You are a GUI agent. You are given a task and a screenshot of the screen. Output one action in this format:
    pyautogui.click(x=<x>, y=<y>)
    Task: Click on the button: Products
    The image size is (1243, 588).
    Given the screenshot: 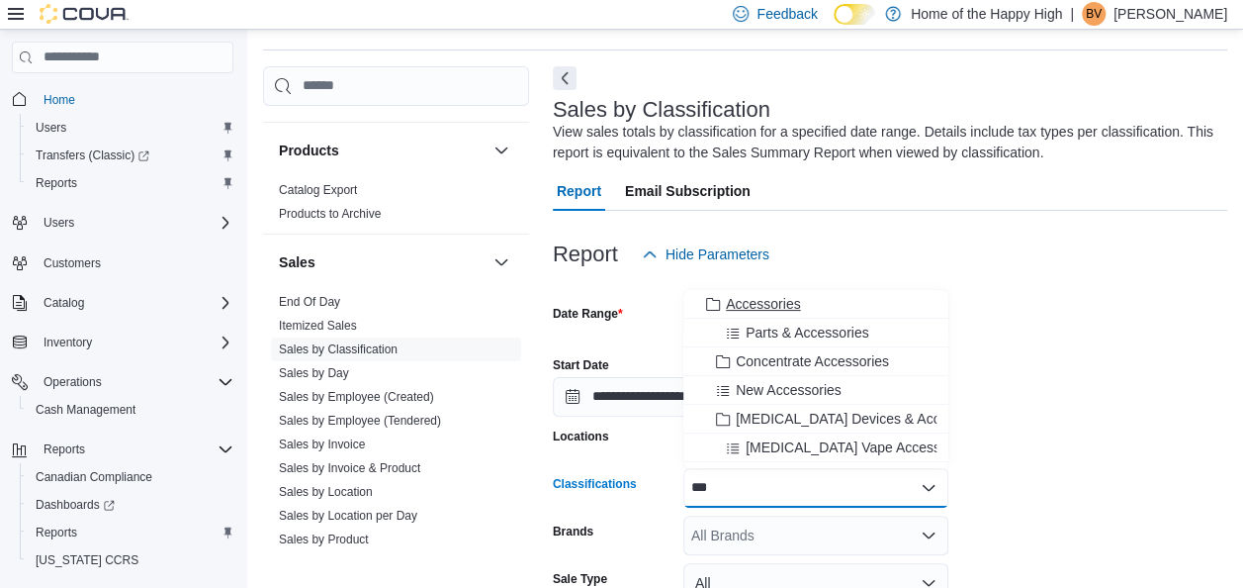 What is the action you would take?
    pyautogui.click(x=382, y=150)
    